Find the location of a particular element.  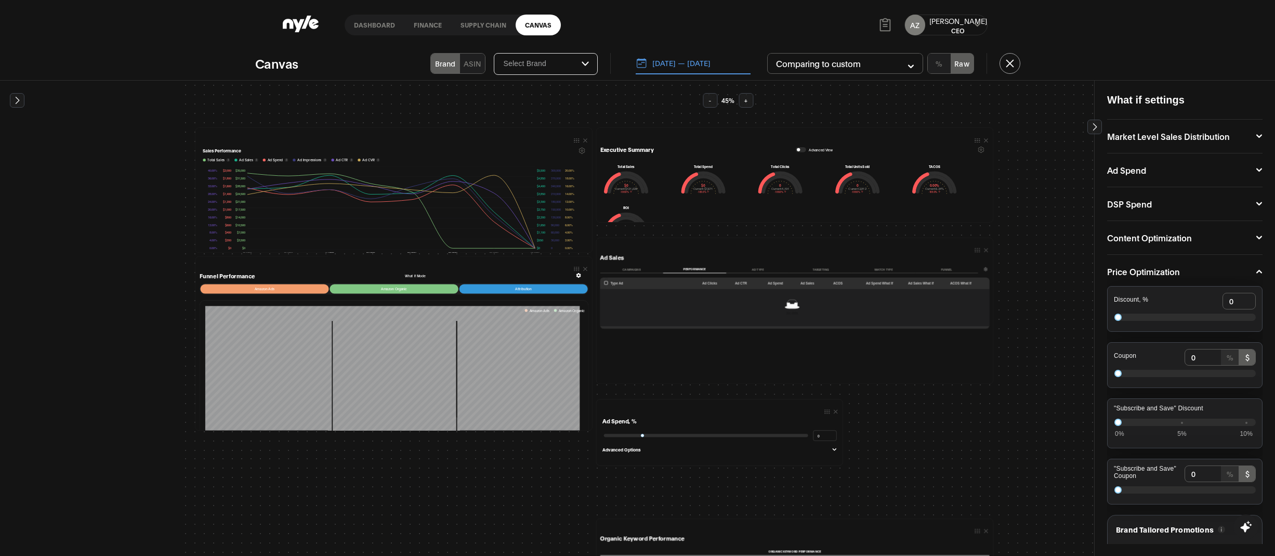

tspan: 300,000 is located at coordinates (556, 170).